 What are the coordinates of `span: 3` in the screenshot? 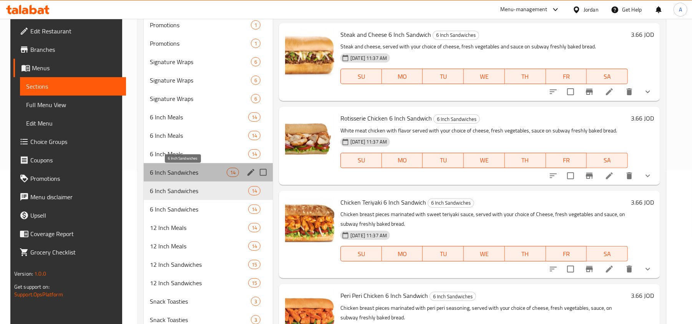 It's located at (255, 320).